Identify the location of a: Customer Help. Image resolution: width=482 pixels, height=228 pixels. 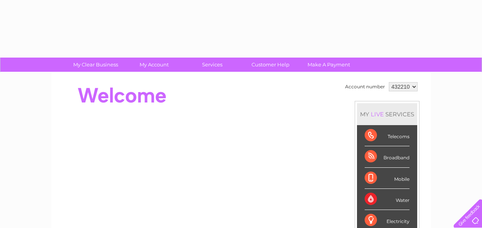
(270, 64).